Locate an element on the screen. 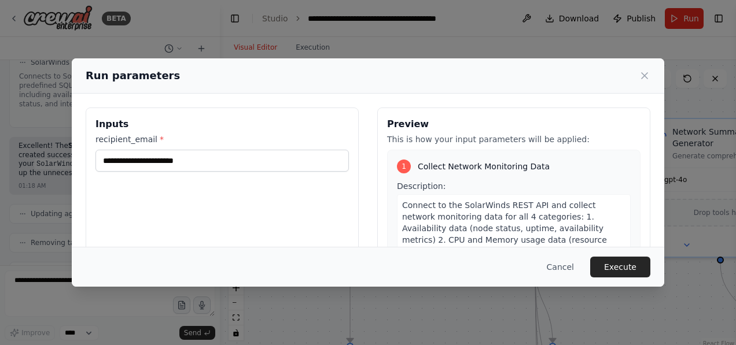 The image size is (736, 345). span: Collect Network Monitoring Data is located at coordinates (483, 167).